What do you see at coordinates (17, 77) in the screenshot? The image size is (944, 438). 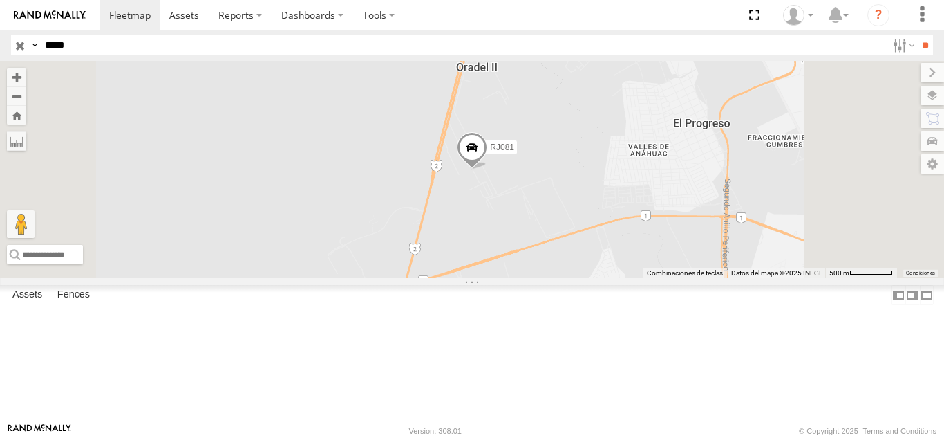 I see `button: Zoom in` at bounding box center [17, 77].